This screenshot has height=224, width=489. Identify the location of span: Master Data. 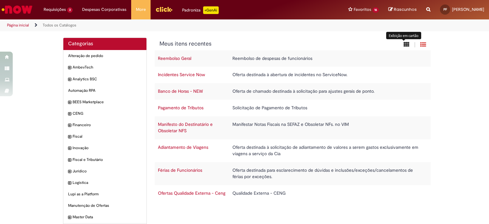
(107, 217).